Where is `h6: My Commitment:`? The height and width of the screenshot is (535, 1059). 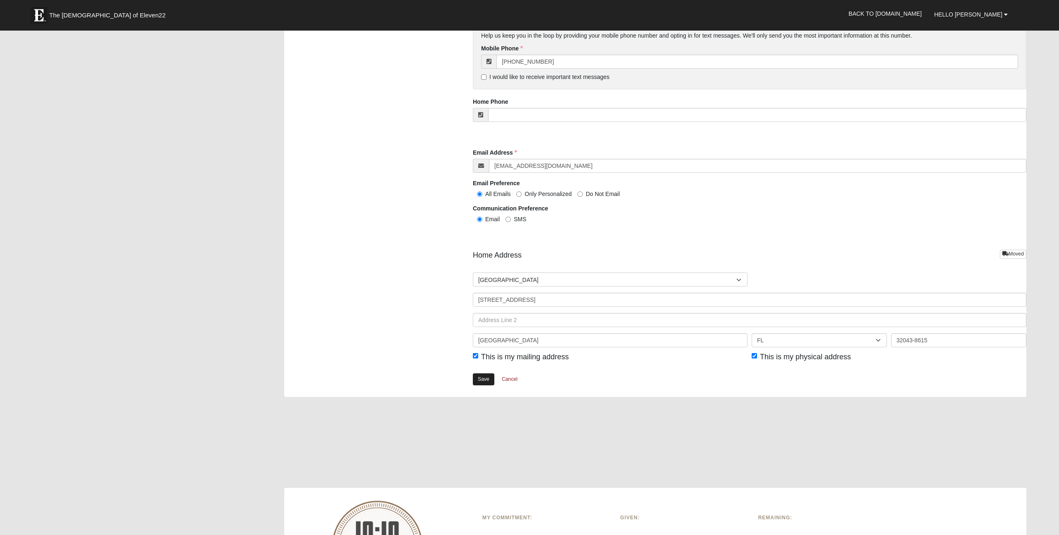 h6: My Commitment: is located at coordinates (545, 518).